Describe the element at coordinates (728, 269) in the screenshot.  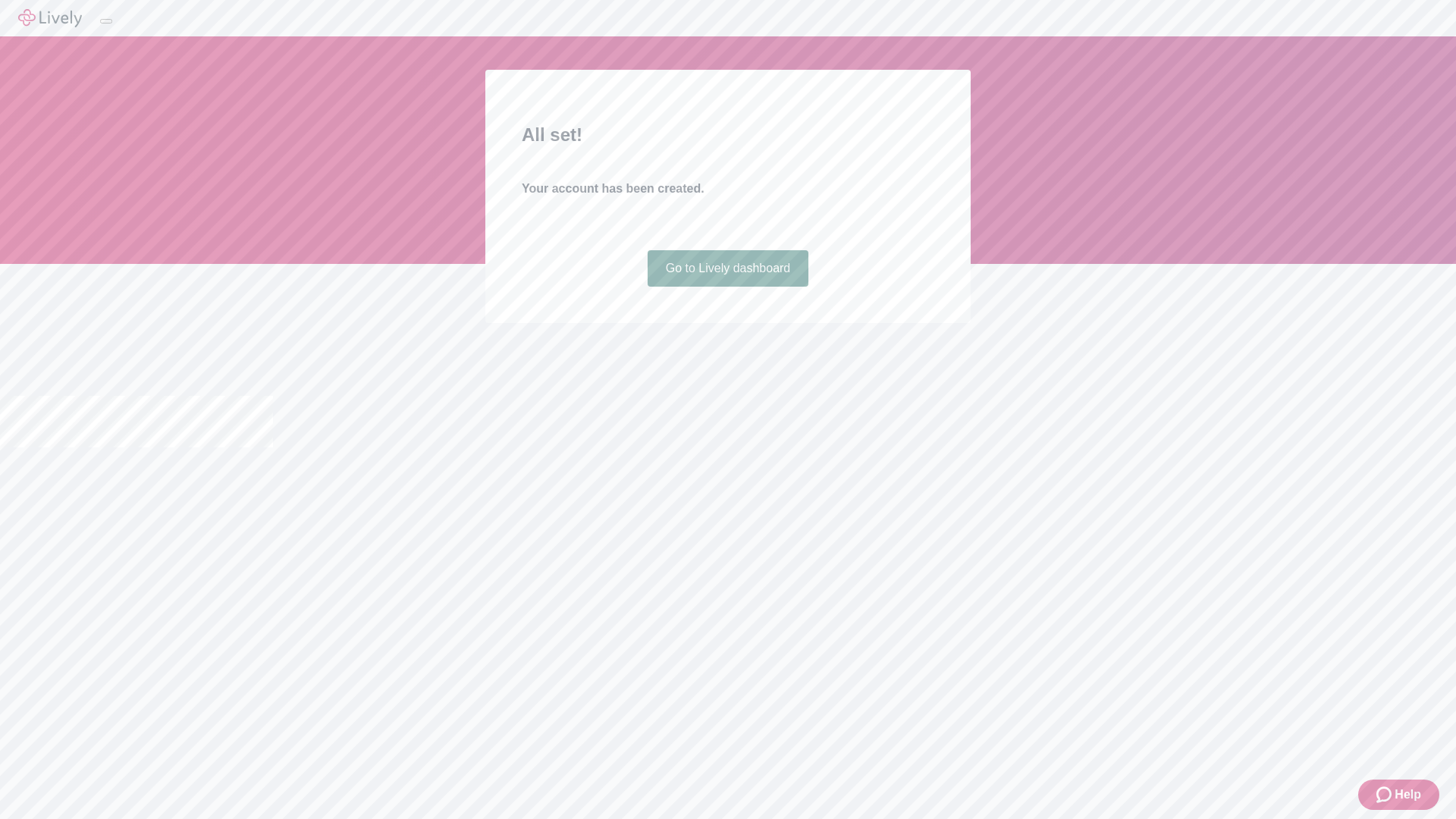
I see `a: Go to Lively dashboard` at that location.